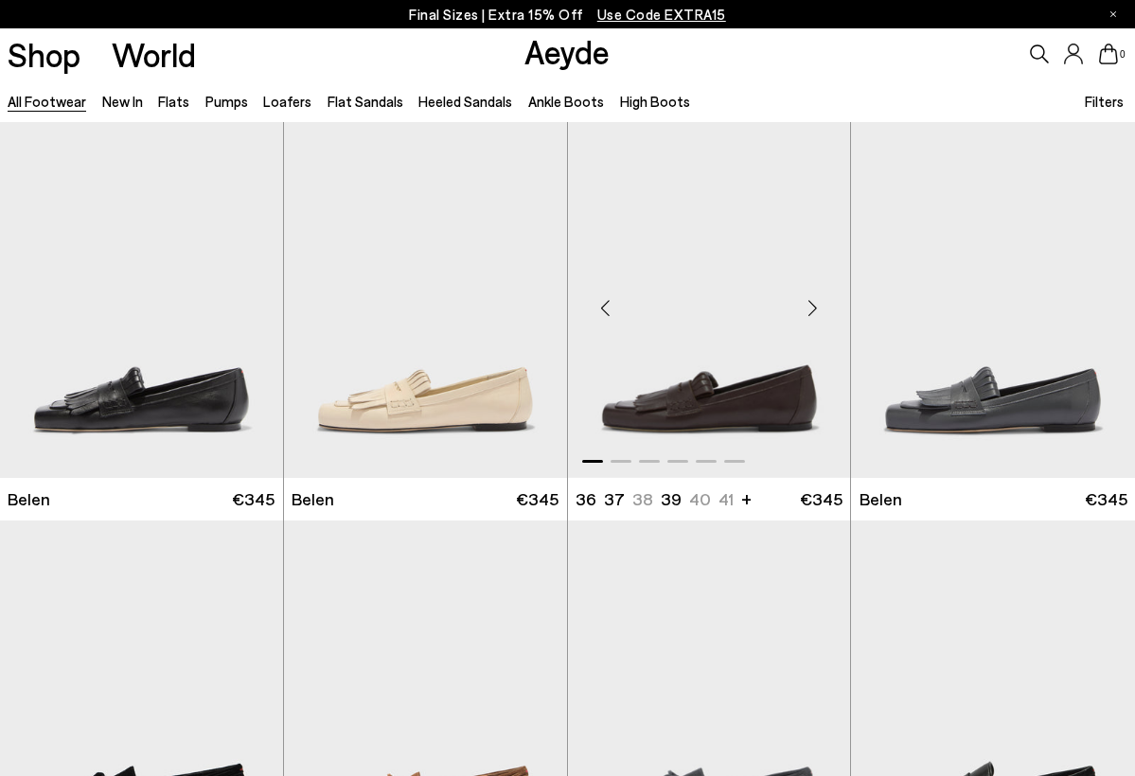 The height and width of the screenshot is (776, 1135). What do you see at coordinates (173, 101) in the screenshot?
I see `a: Flats` at bounding box center [173, 101].